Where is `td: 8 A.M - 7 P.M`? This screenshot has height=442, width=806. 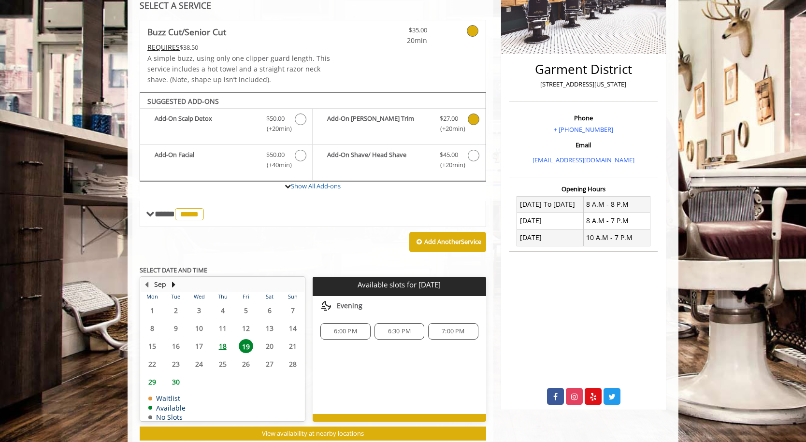 td: 8 A.M - 7 P.M is located at coordinates (616, 221).